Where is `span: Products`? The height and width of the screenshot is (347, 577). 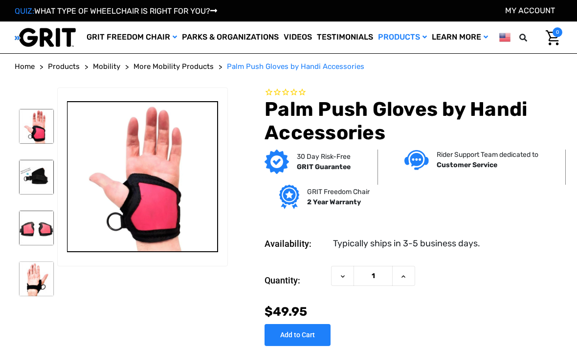
span: Products is located at coordinates (64, 67).